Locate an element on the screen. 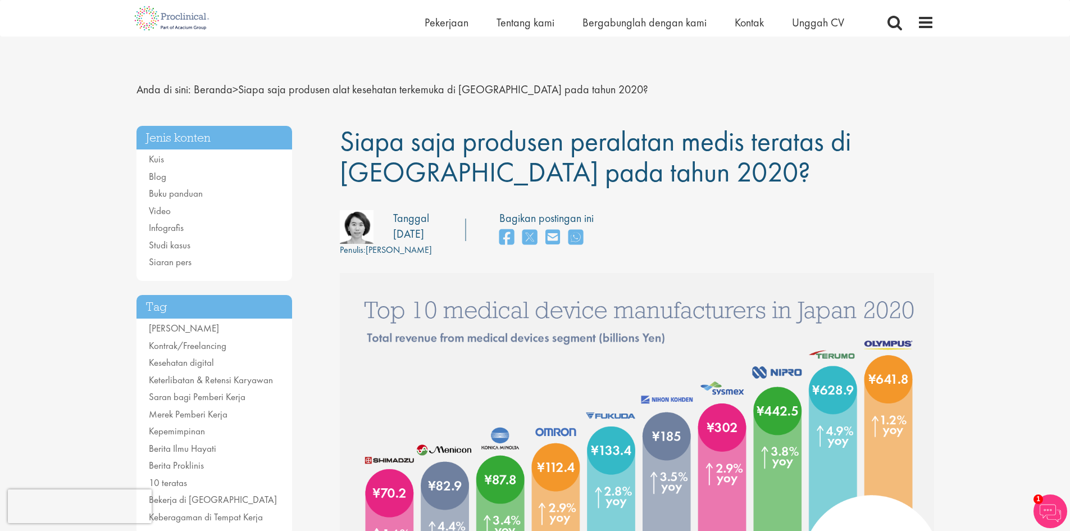 The height and width of the screenshot is (531, 1070). a: Bergabunglah dengan kami is located at coordinates (644, 22).